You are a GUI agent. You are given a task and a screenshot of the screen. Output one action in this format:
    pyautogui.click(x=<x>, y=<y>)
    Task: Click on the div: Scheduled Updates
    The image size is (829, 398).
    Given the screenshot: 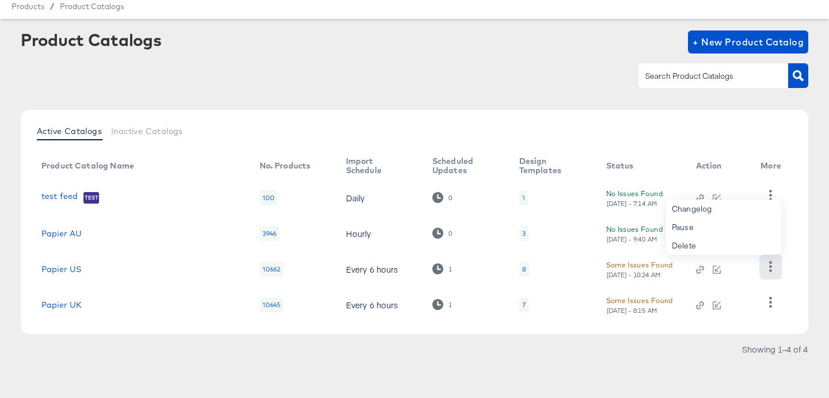 What is the action you would take?
    pyautogui.click(x=464, y=166)
    